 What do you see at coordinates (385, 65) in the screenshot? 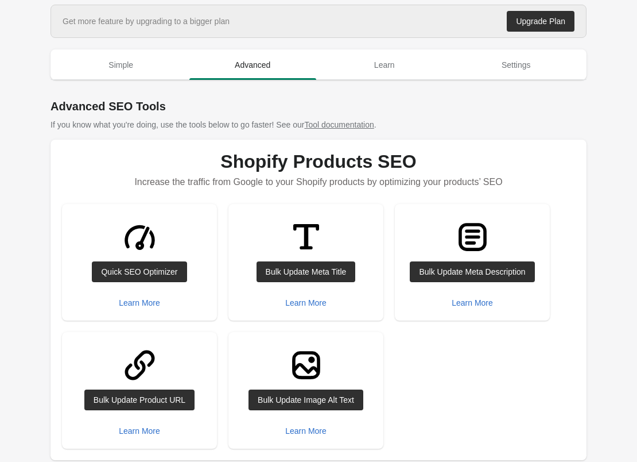
I see `button: Learn` at bounding box center [385, 65].